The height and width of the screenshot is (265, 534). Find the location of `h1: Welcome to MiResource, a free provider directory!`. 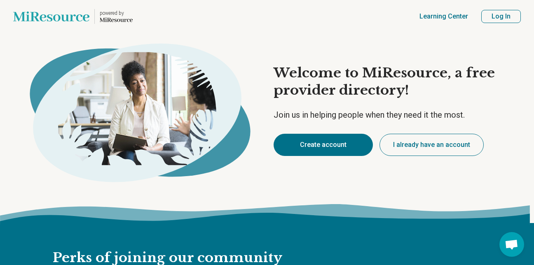

h1: Welcome to MiResource, a free provider directory! is located at coordinates (396, 82).